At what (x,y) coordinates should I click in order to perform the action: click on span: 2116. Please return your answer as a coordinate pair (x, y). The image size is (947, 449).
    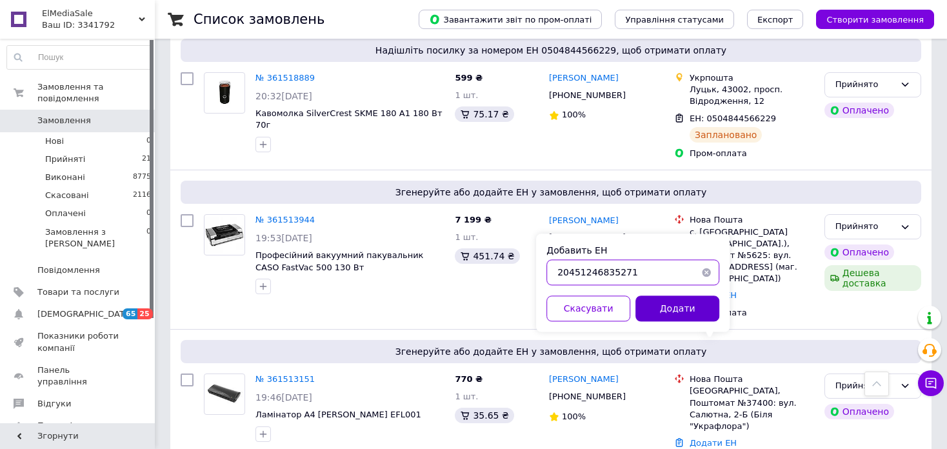
    Looking at the image, I should click on (142, 196).